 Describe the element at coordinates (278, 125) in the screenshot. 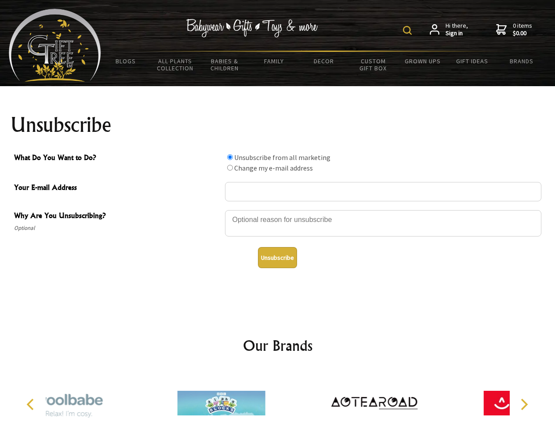

I see `h1: Unsubscribe` at that location.